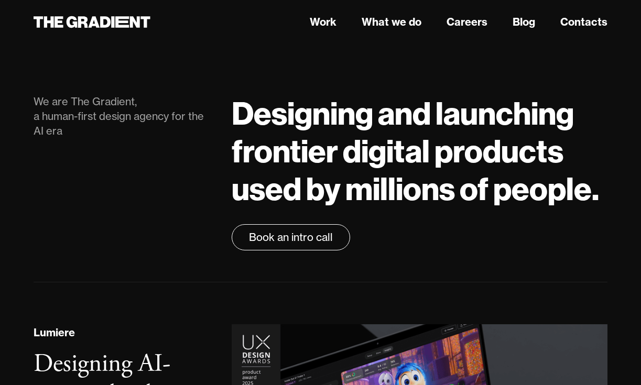 Image resolution: width=641 pixels, height=385 pixels. What do you see at coordinates (391, 22) in the screenshot?
I see `a: What we do` at bounding box center [391, 22].